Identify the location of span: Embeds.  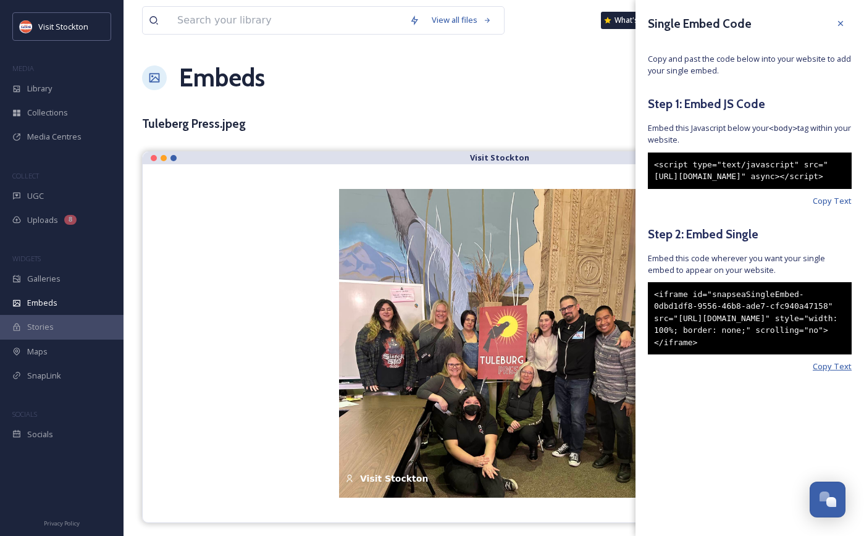
(42, 303).